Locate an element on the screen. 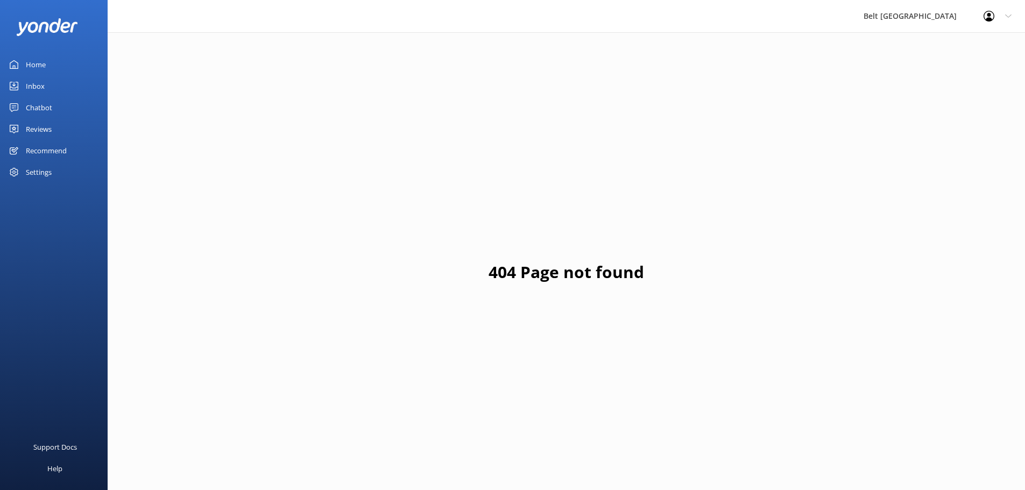 The width and height of the screenshot is (1025, 490). div: Reviews is located at coordinates (39, 129).